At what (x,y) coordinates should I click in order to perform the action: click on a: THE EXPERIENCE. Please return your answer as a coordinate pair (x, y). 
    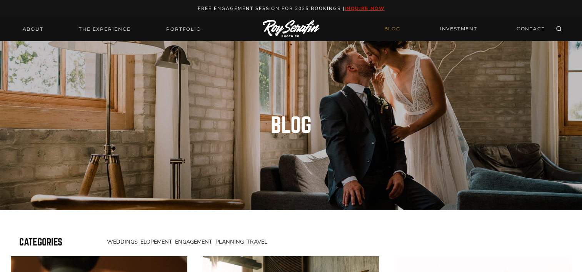
    Looking at the image, I should click on (105, 29).